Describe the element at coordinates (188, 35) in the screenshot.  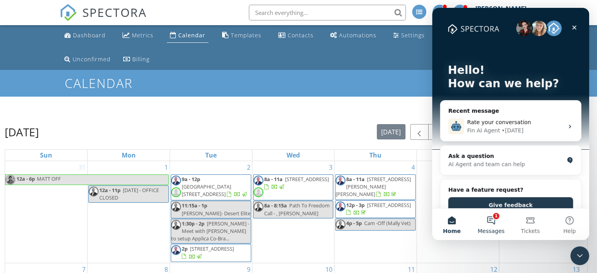
I see `a: Calendar` at that location.